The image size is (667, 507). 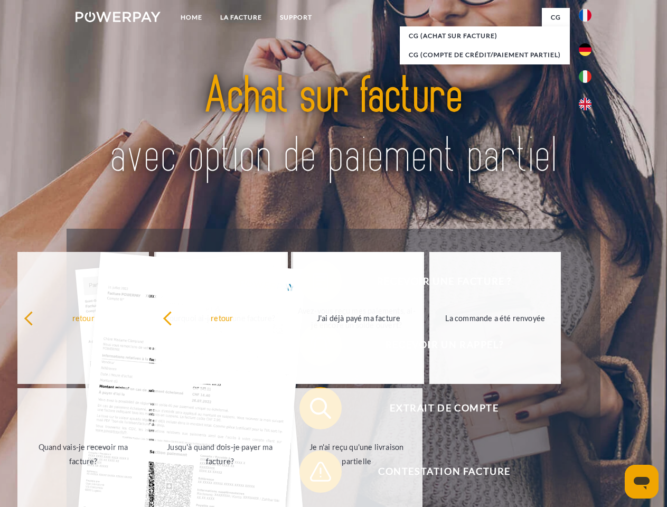 What do you see at coordinates (436, 408) in the screenshot?
I see `a: Extrait de compte` at bounding box center [436, 408].